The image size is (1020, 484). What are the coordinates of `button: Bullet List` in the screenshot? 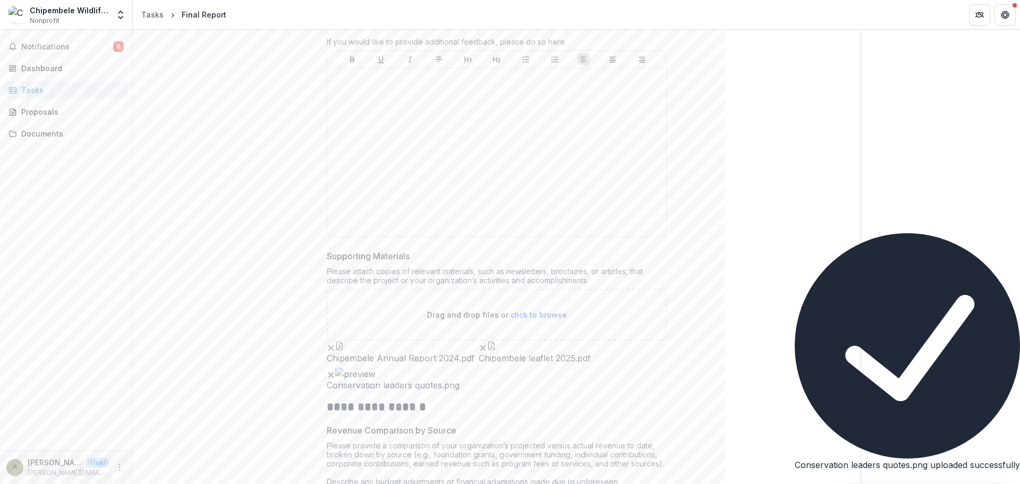 It's located at (526, 59).